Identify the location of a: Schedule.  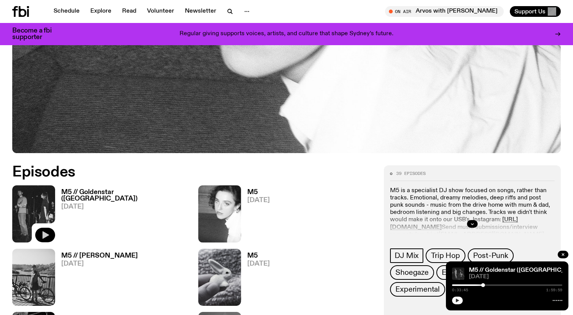
(67, 11).